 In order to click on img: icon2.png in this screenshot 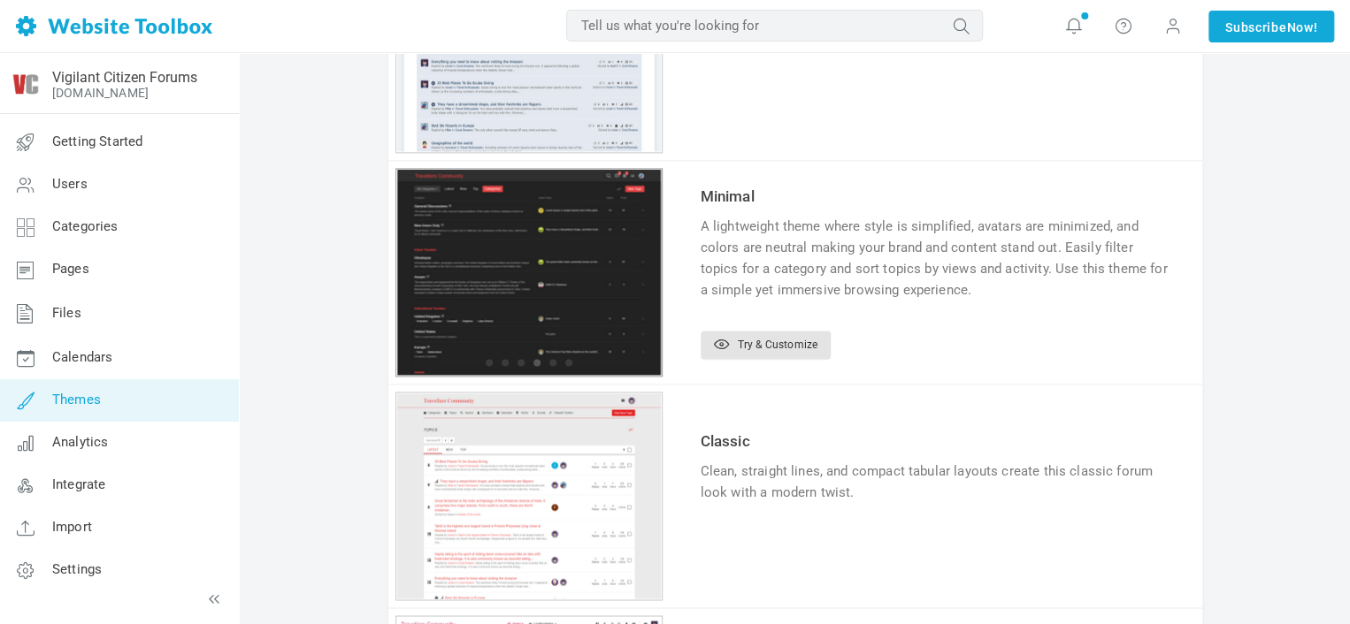, I will do `click(26, 84)`.